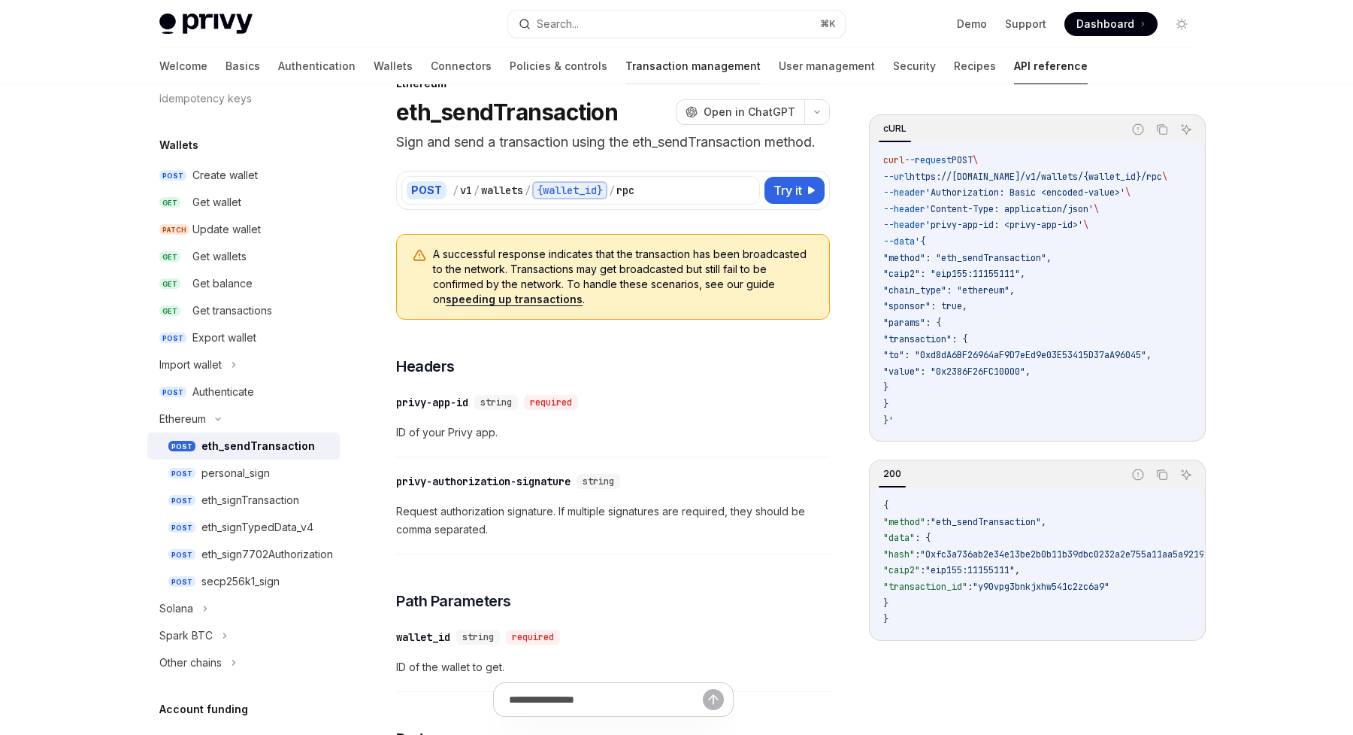 The width and height of the screenshot is (1353, 735). What do you see at coordinates (1138, 474) in the screenshot?
I see `button: Report incorrect code` at bounding box center [1138, 474].